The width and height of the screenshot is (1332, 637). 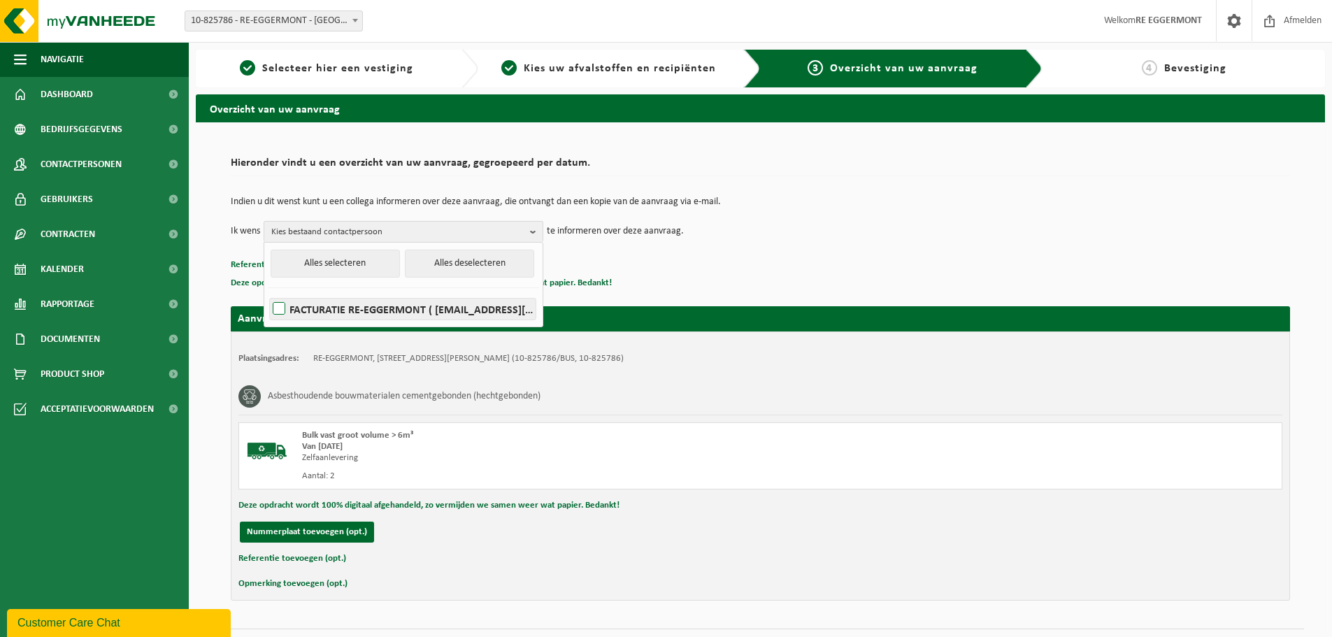 What do you see at coordinates (267, 451) in the screenshot?
I see `img: BL-SO-LV.png` at bounding box center [267, 451].